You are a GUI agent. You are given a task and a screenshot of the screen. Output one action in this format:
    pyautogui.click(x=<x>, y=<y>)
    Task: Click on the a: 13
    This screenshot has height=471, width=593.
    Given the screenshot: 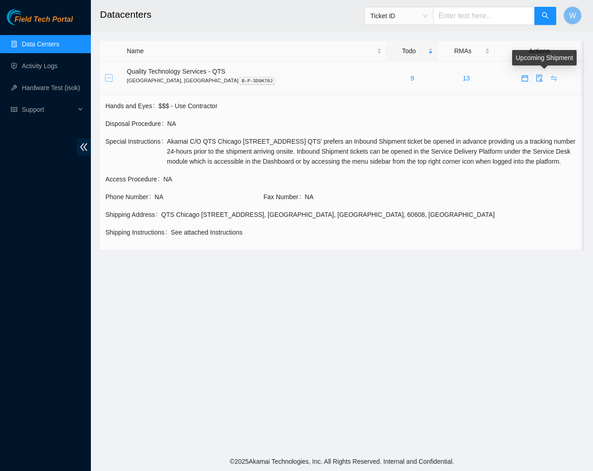 What is the action you would take?
    pyautogui.click(x=466, y=78)
    